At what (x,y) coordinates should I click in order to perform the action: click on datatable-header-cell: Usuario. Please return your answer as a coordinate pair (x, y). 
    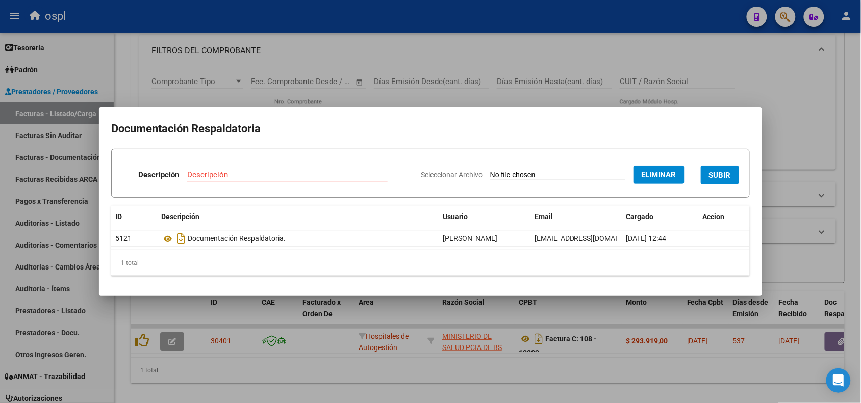
    Looking at the image, I should click on (485, 217).